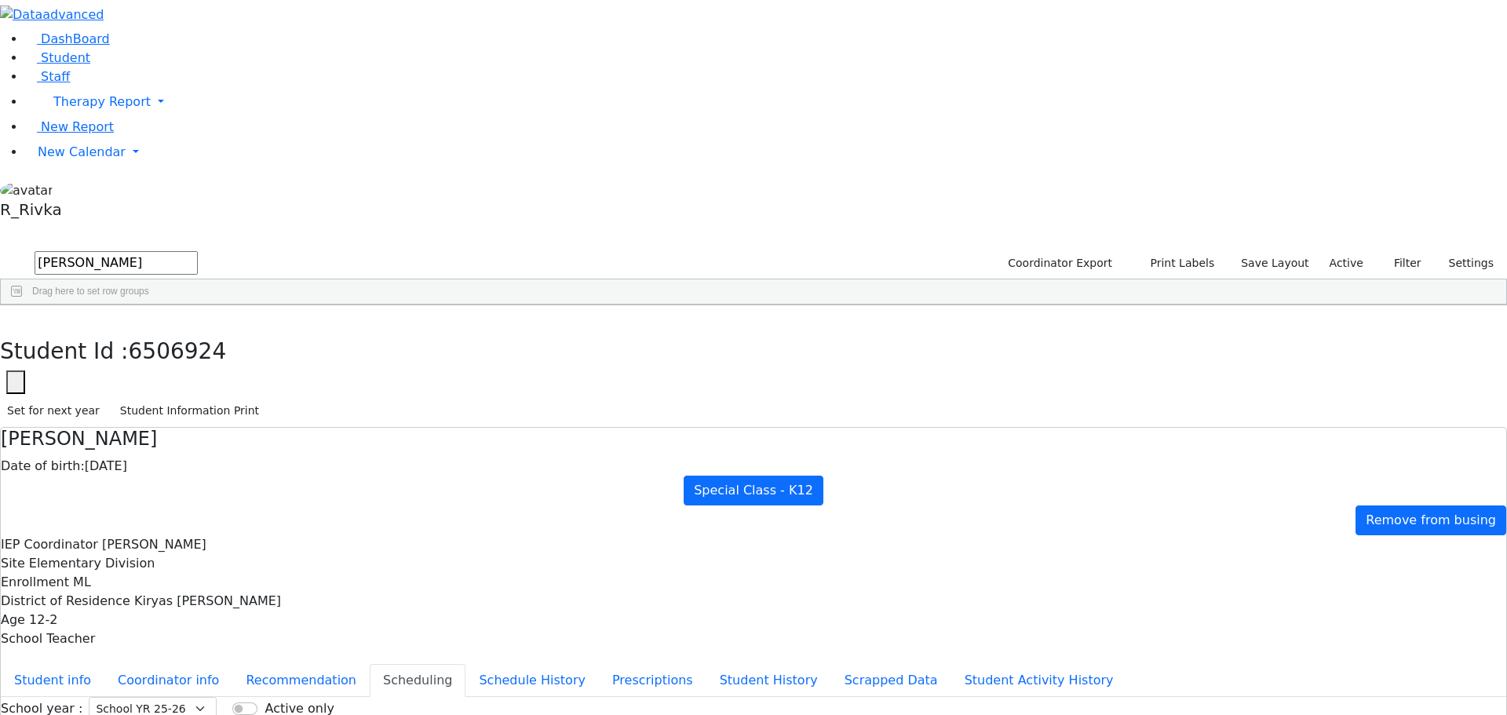 This screenshot has width=1507, height=715. I want to click on button: Coordinator info, so click(168, 681).